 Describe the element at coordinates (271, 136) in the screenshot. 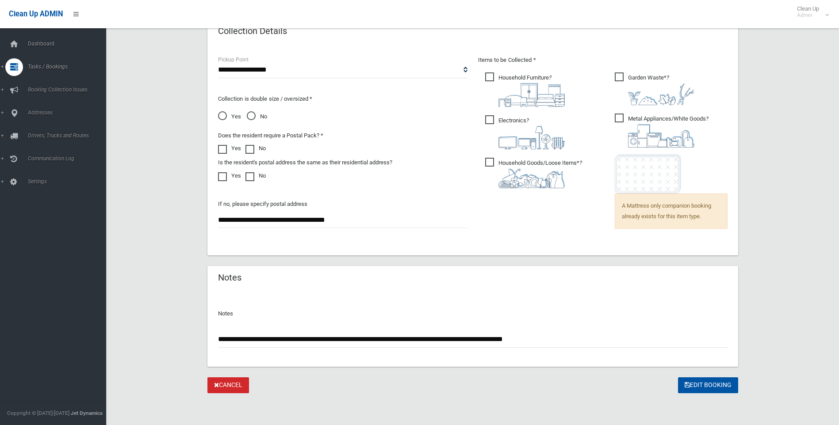

I see `label: Does the resident require a Postal Pack? *` at that location.